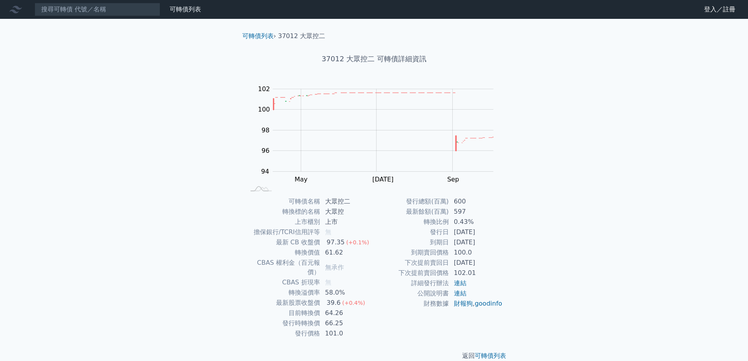  Describe the element at coordinates (347, 333) in the screenshot. I see `td: 101.0` at that location.